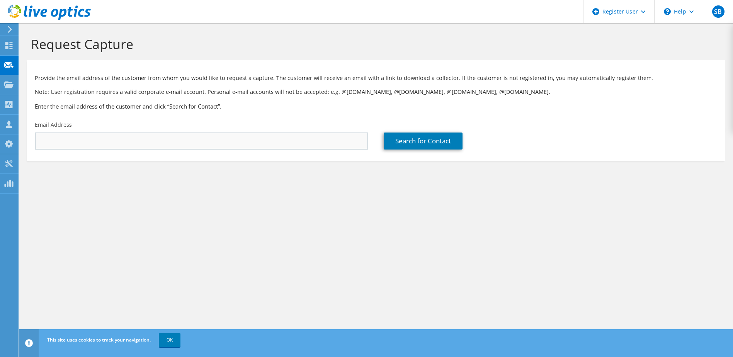 Image resolution: width=733 pixels, height=357 pixels. What do you see at coordinates (53, 125) in the screenshot?
I see `label: Email Address` at bounding box center [53, 125].